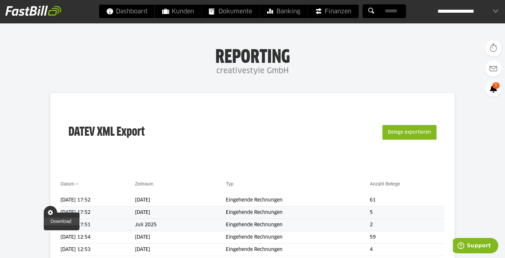 The image size is (505, 258). What do you see at coordinates (180, 225) in the screenshot?
I see `td: Juli 2025` at bounding box center [180, 225].